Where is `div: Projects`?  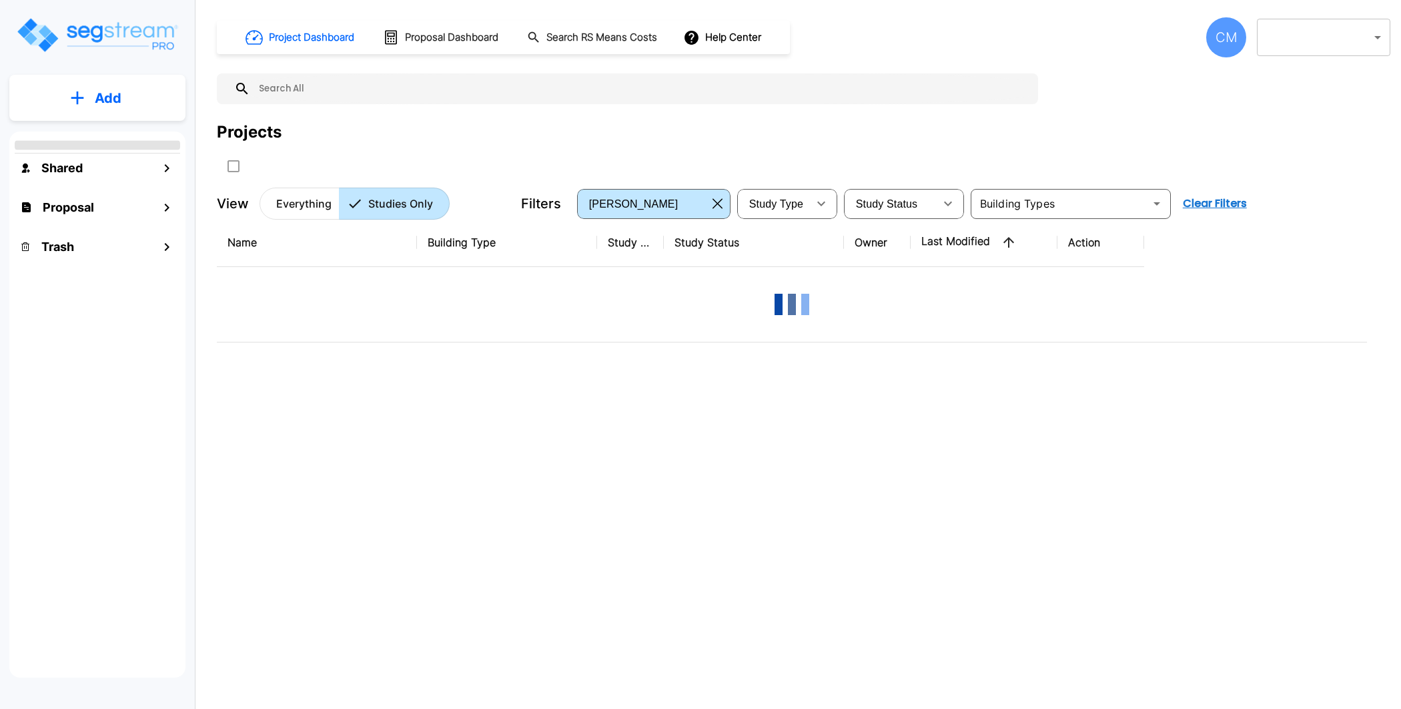
div: Projects is located at coordinates (249, 132).